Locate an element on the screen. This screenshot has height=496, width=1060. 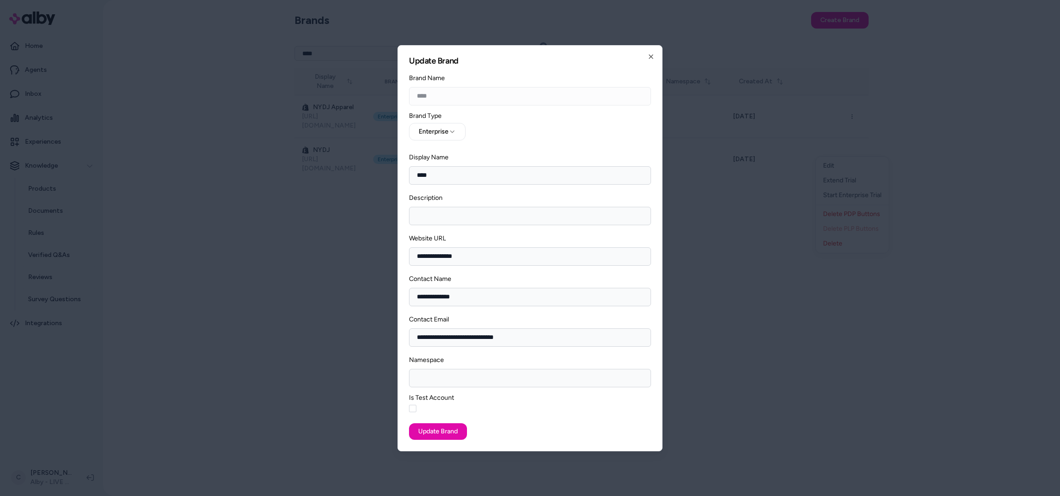
label: Namespace is located at coordinates (427, 359).